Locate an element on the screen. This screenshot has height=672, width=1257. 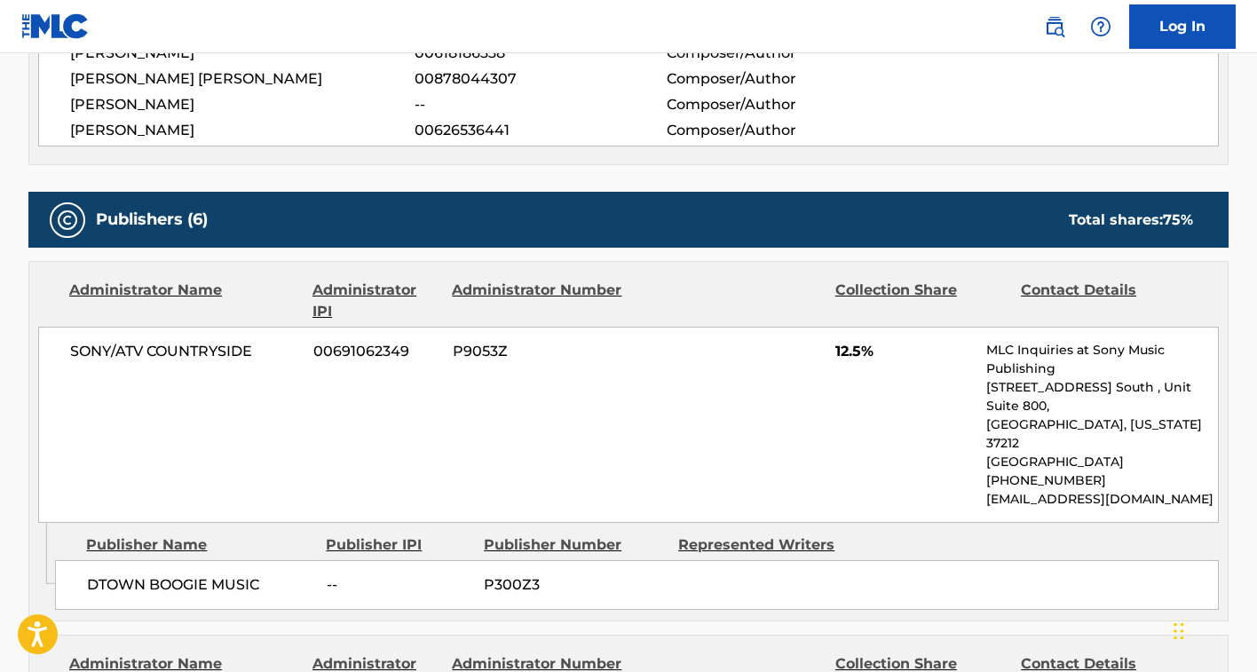
div: Represented Writers is located at coordinates (769, 545).